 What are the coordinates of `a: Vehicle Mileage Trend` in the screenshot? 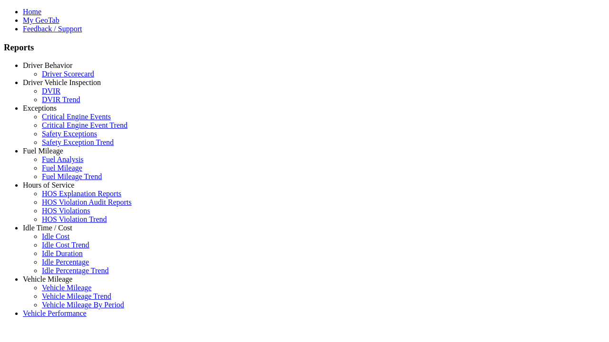 It's located at (77, 296).